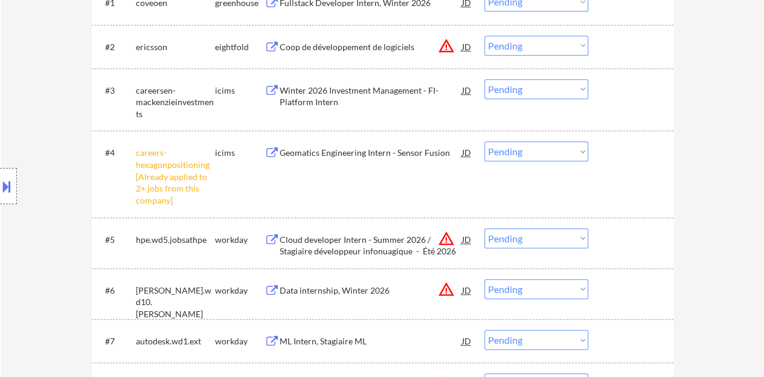  What do you see at coordinates (115, 47) in the screenshot?
I see `div: #2` at bounding box center [115, 47].